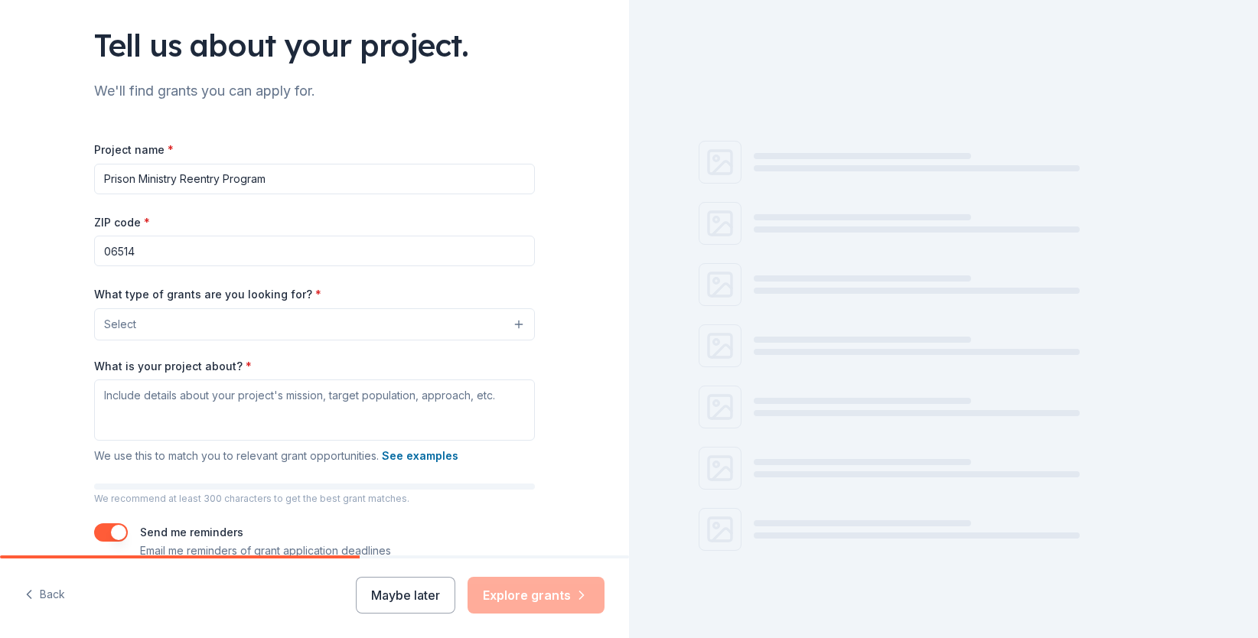 Image resolution: width=1258 pixels, height=638 pixels. I want to click on label: Send me reminders, so click(191, 532).